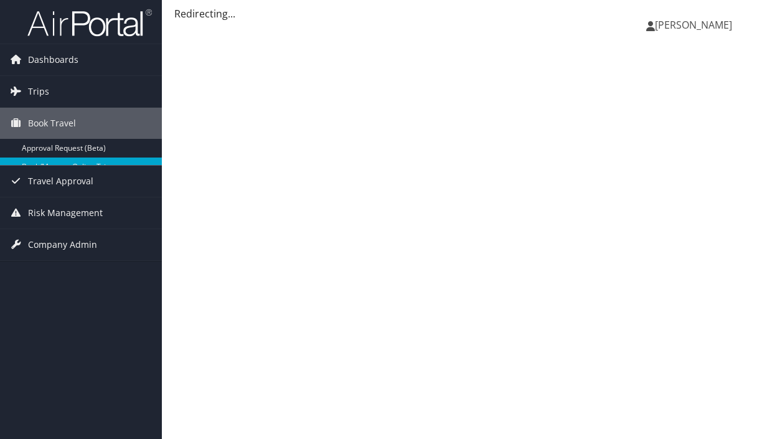  What do you see at coordinates (60, 181) in the screenshot?
I see `span: Travel Approval` at bounding box center [60, 181].